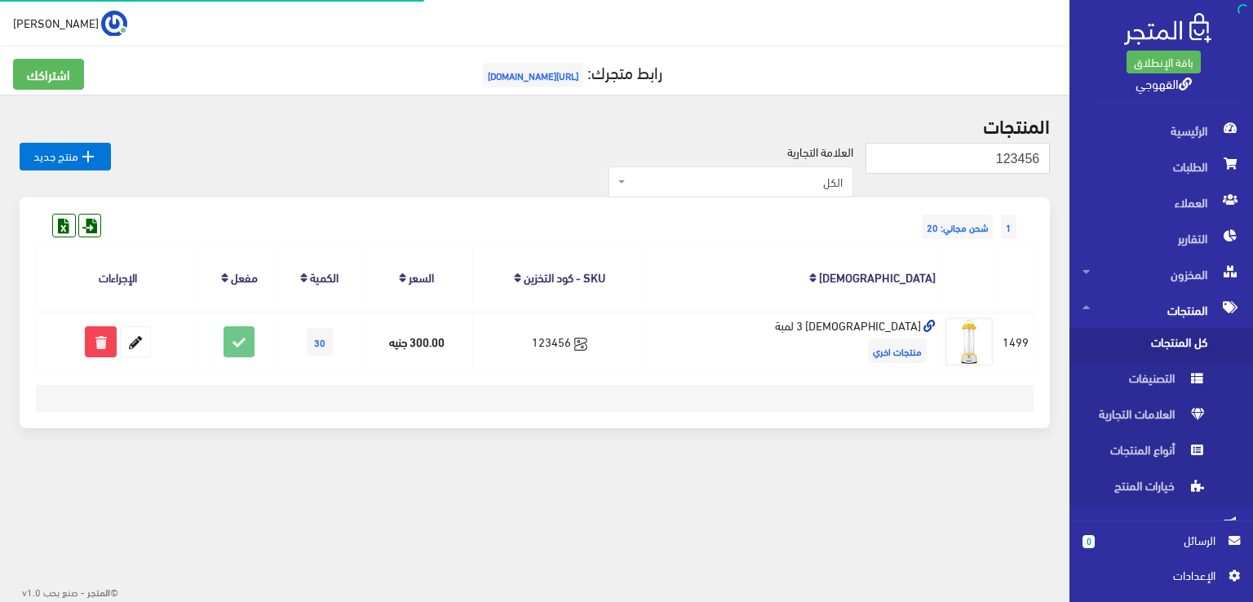 Image resolution: width=1253 pixels, height=602 pixels. I want to click on a: 0 الرسائل, so click(1161, 548).